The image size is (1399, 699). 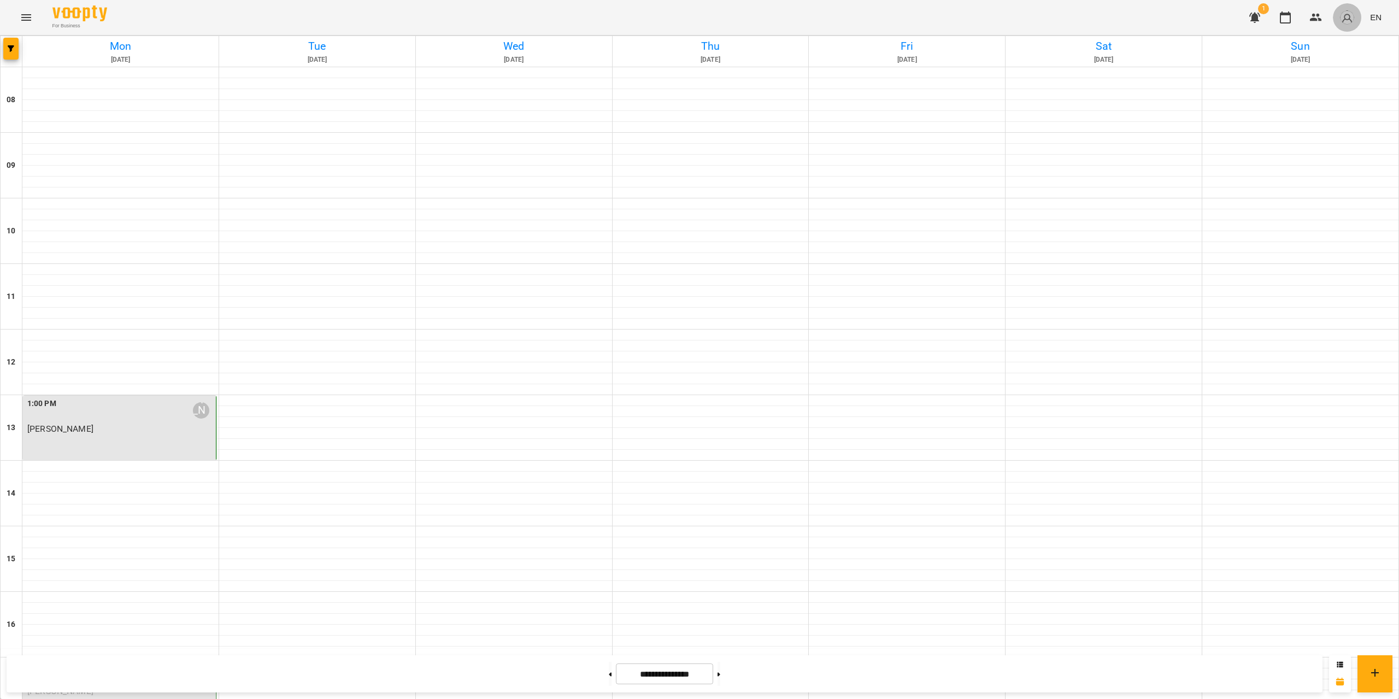 I want to click on h6: 10, so click(x=11, y=231).